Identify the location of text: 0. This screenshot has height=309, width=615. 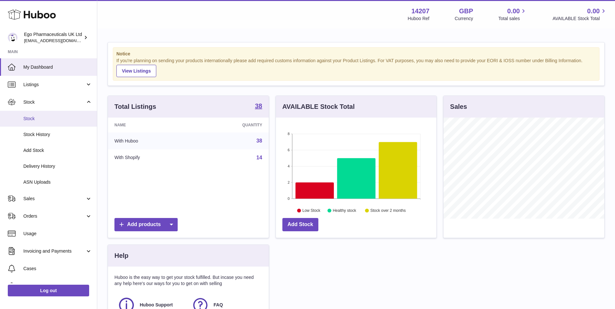
(288, 199).